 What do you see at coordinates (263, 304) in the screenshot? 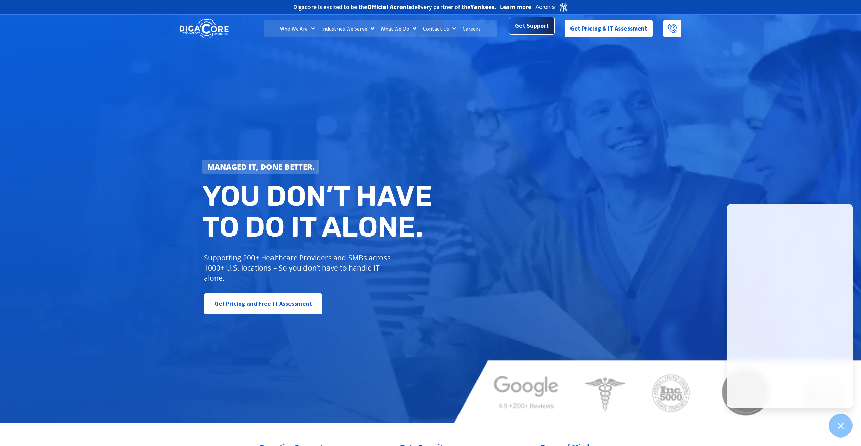
I see `a: Get Pricing and Free IT Assessment` at bounding box center [263, 304].